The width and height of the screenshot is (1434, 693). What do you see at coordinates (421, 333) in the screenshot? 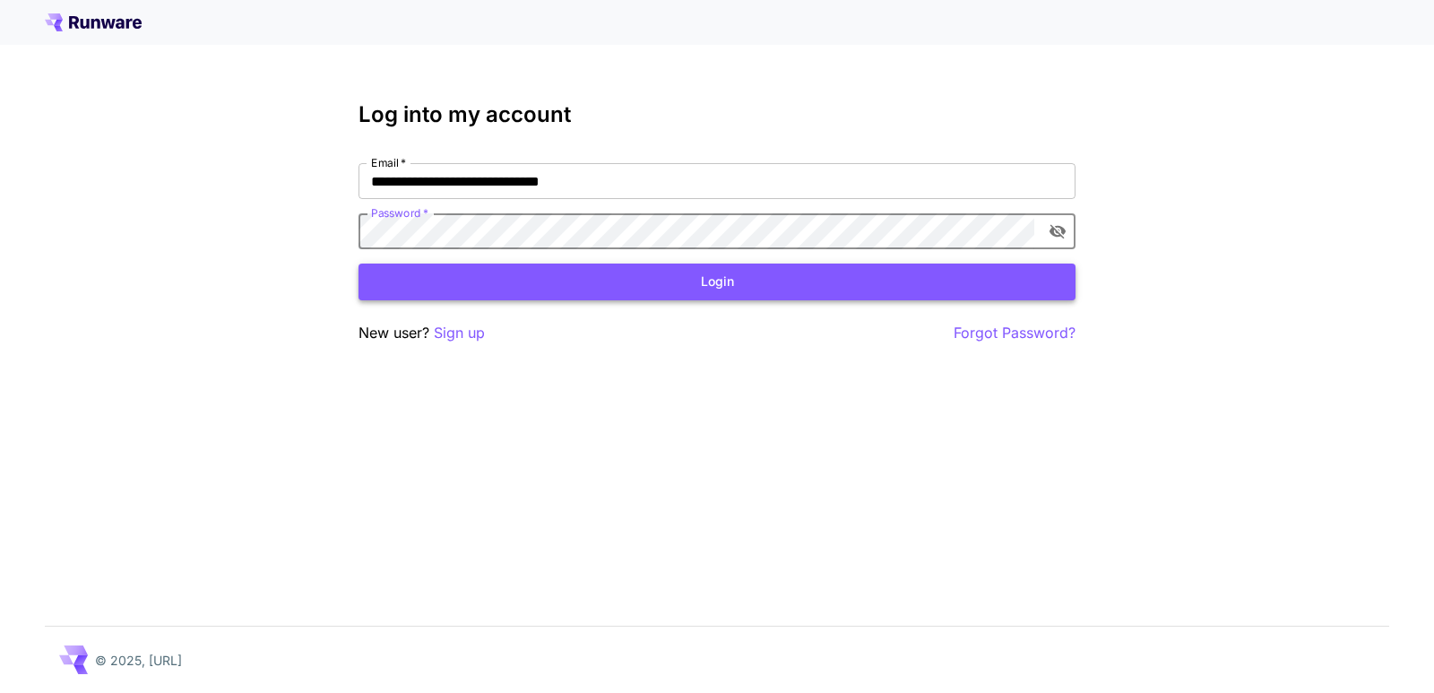
I see `p: New user?` at bounding box center [421, 333].